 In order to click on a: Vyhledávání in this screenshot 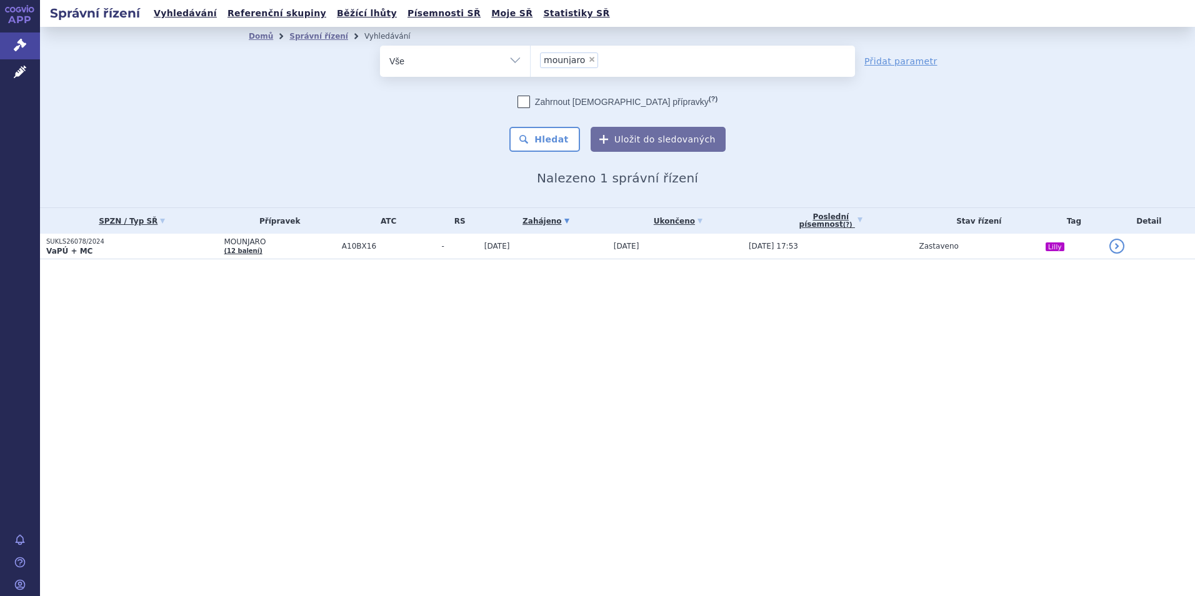, I will do `click(185, 13)`.